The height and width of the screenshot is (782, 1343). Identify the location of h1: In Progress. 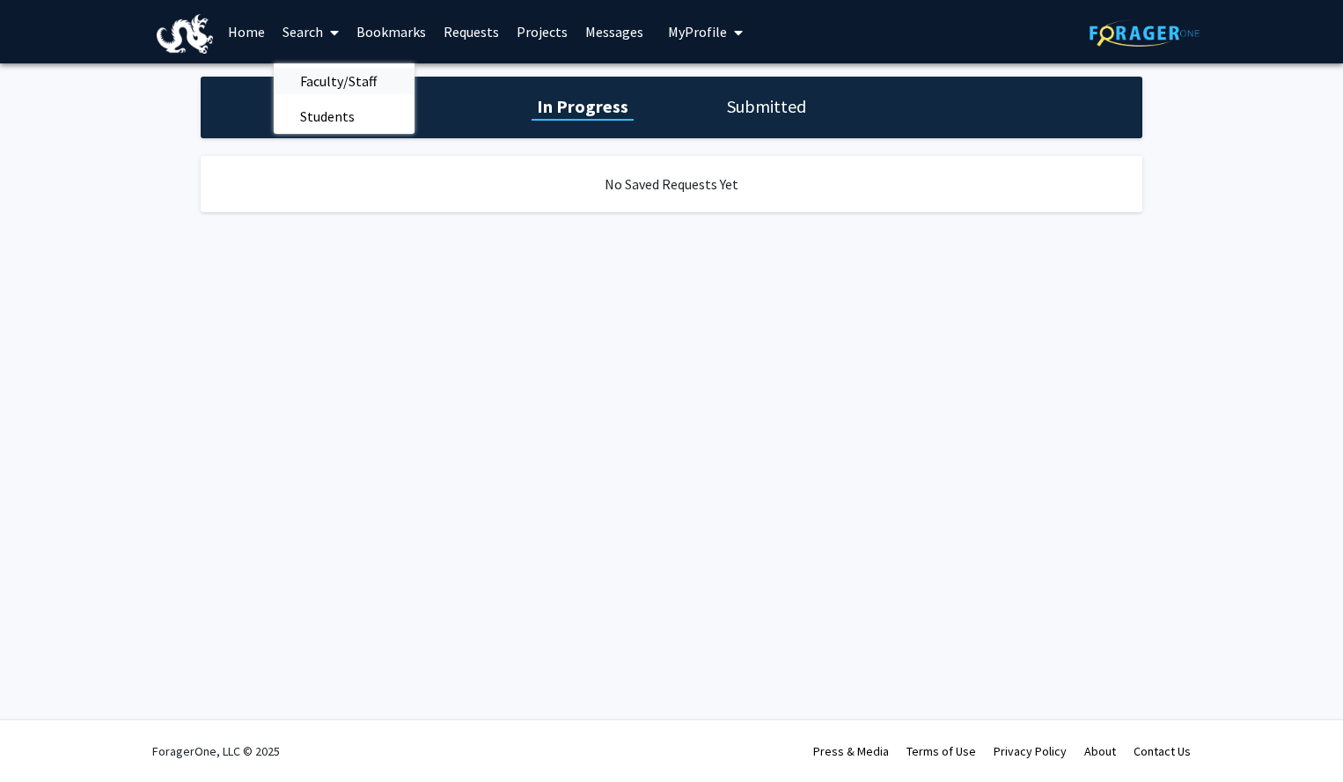
(583, 107).